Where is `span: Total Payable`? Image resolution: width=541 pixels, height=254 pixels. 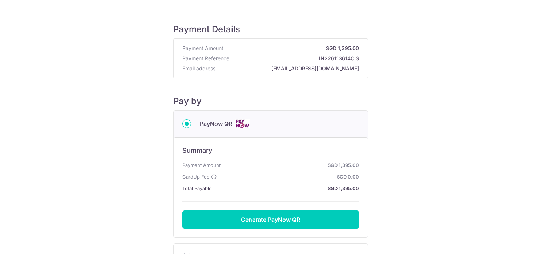 span: Total Payable is located at coordinates (197, 189).